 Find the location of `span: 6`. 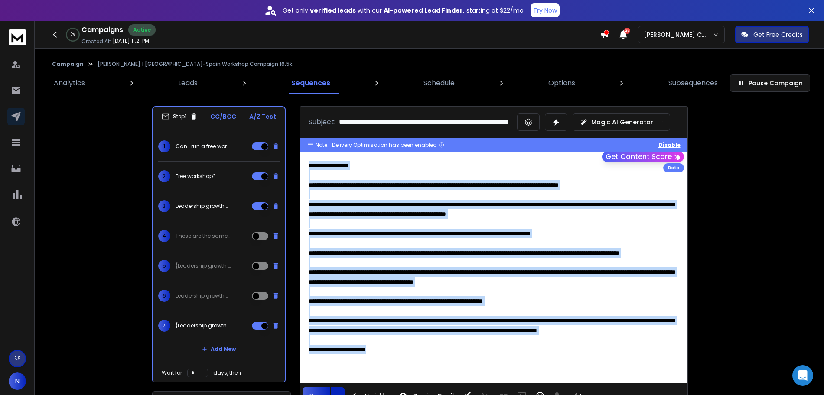

span: 6 is located at coordinates (164, 296).